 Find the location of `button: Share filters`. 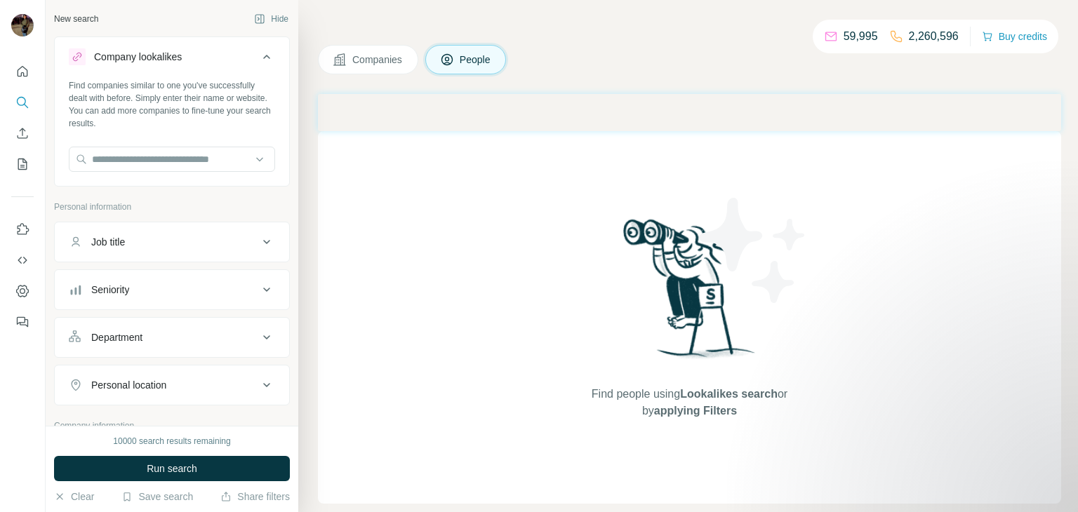

button: Share filters is located at coordinates (255, 497).